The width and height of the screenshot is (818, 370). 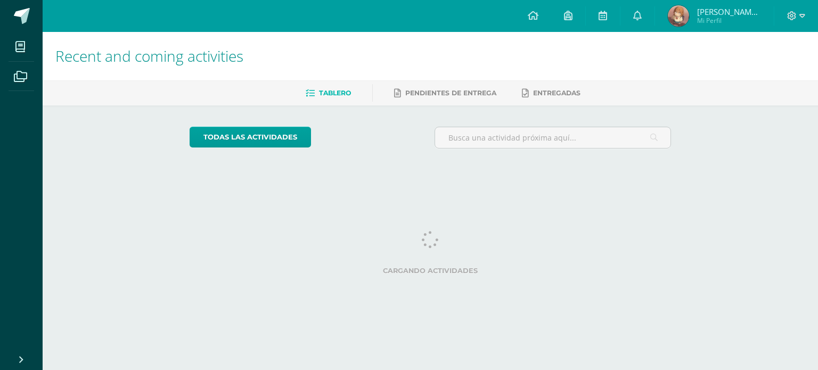 I want to click on label: Cargando actividades, so click(x=430, y=270).